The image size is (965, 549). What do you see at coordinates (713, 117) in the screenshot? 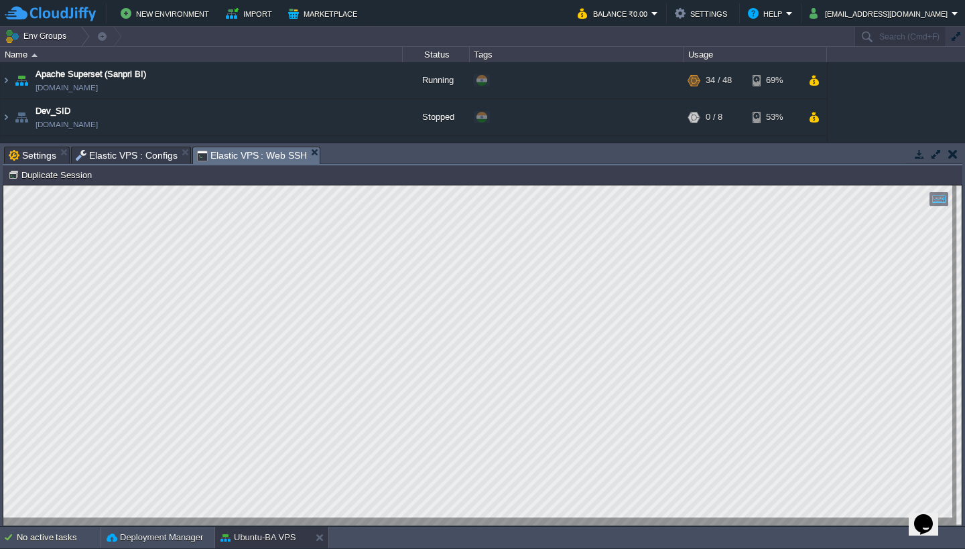
I see `div: 0 / 8` at bounding box center [713, 117].